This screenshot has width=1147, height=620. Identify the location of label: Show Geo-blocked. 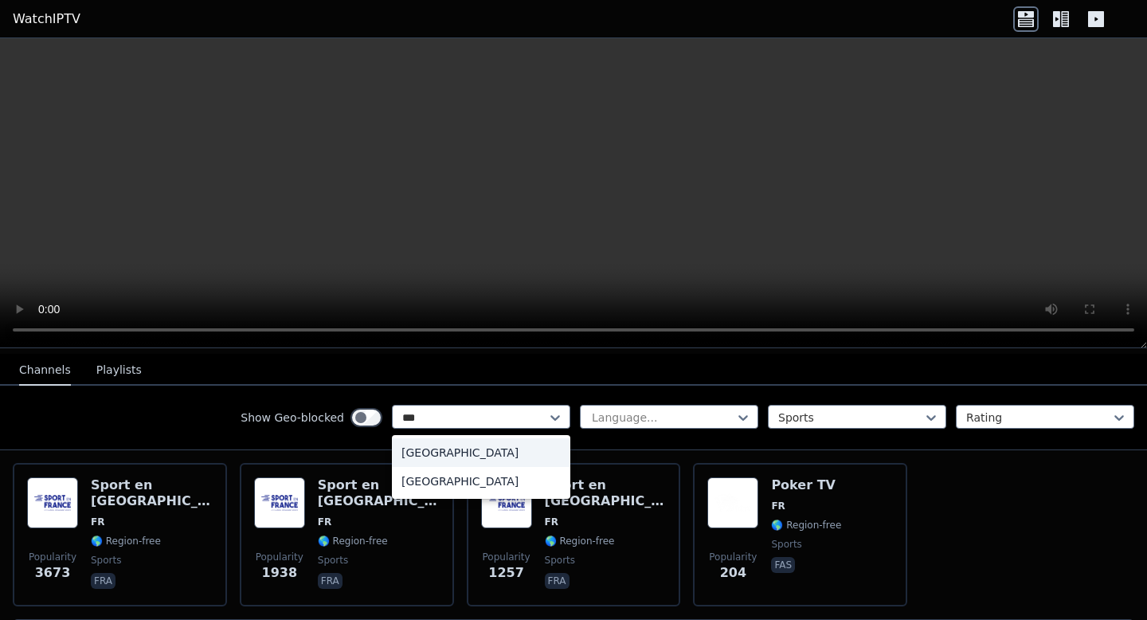
(292, 417).